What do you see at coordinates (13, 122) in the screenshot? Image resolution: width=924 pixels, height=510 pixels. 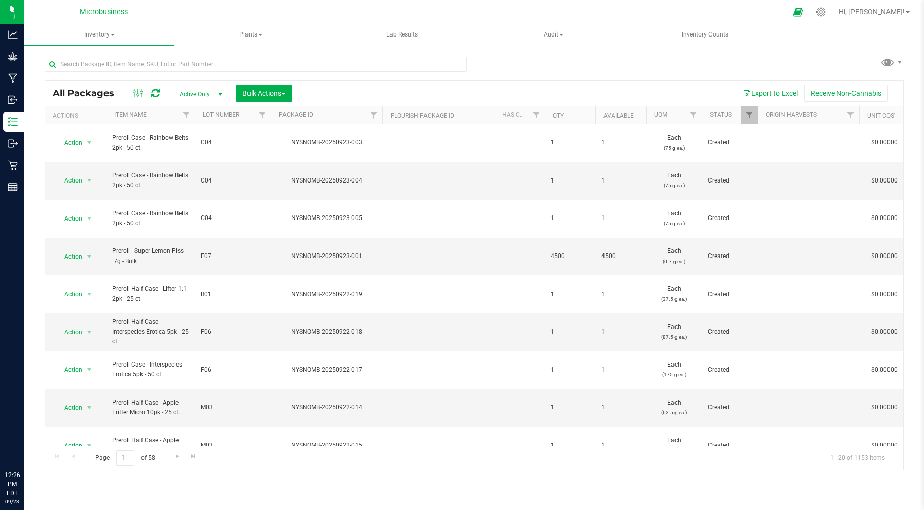 I see `inline-svg: Inventory` at bounding box center [13, 122].